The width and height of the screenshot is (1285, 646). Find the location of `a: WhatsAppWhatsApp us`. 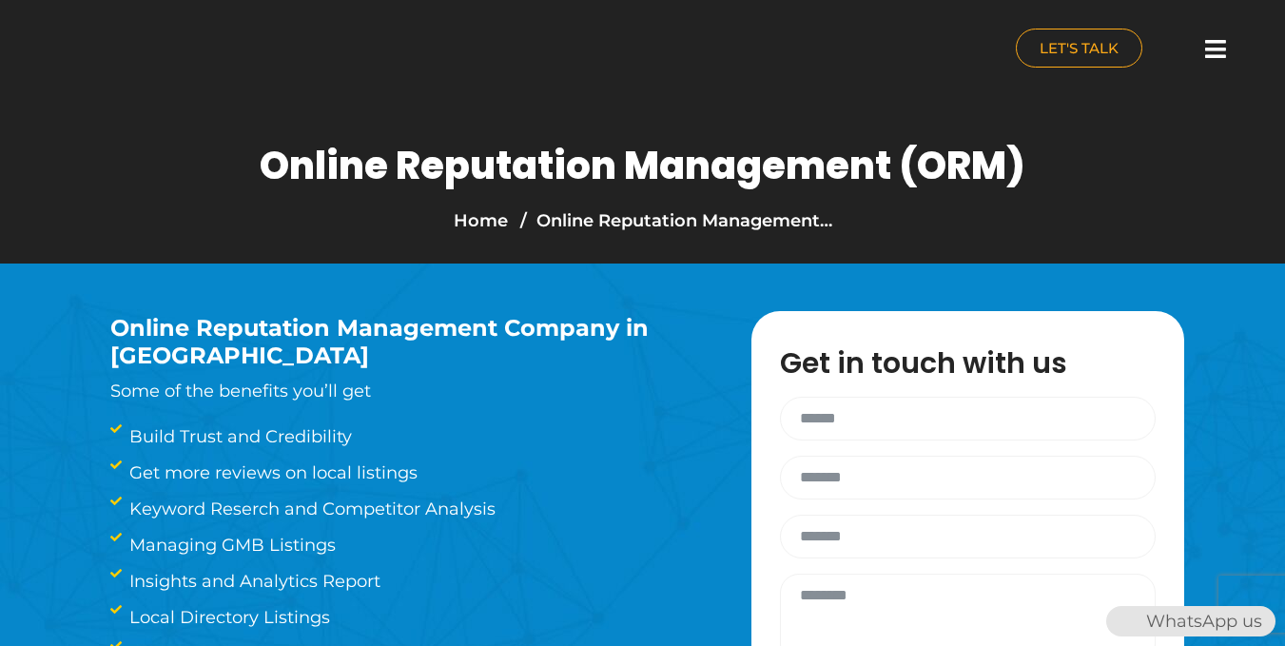

a: WhatsAppWhatsApp us is located at coordinates (1191, 621).